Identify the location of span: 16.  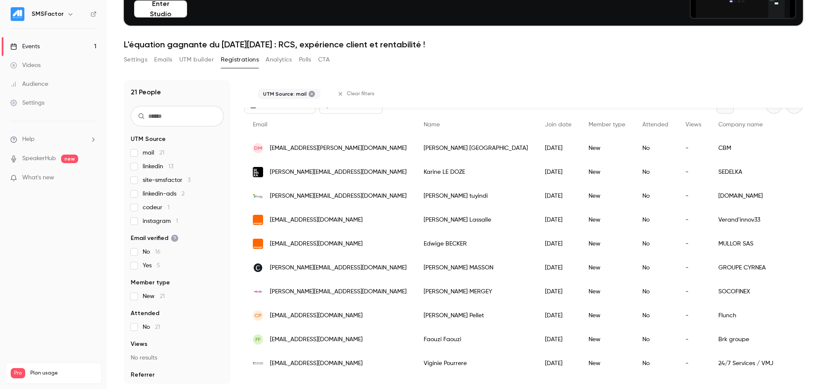
(158, 252).